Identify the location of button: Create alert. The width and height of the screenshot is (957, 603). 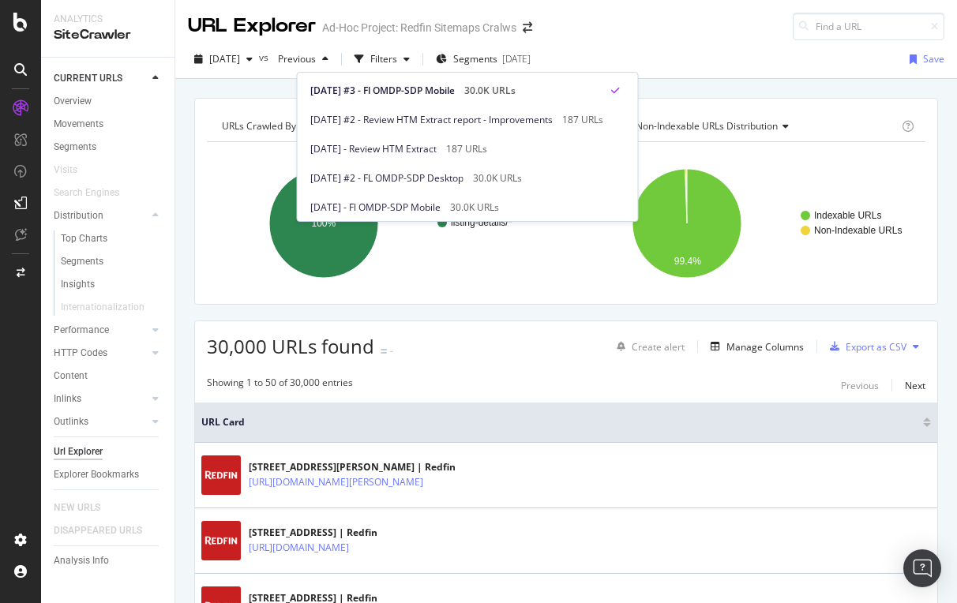
(648, 347).